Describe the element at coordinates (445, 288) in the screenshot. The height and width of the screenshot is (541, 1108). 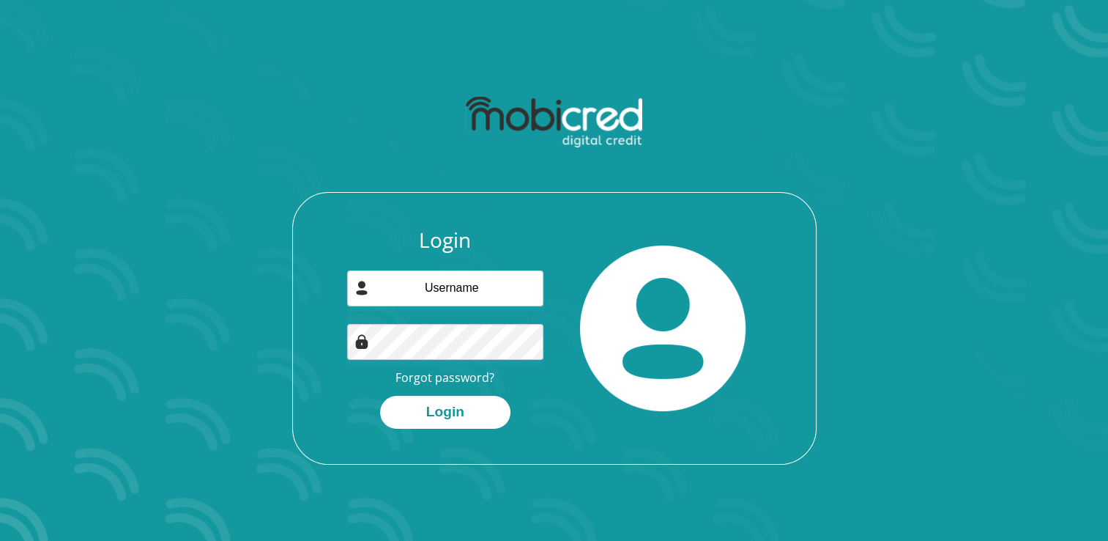
I see `input: Username` at that location.